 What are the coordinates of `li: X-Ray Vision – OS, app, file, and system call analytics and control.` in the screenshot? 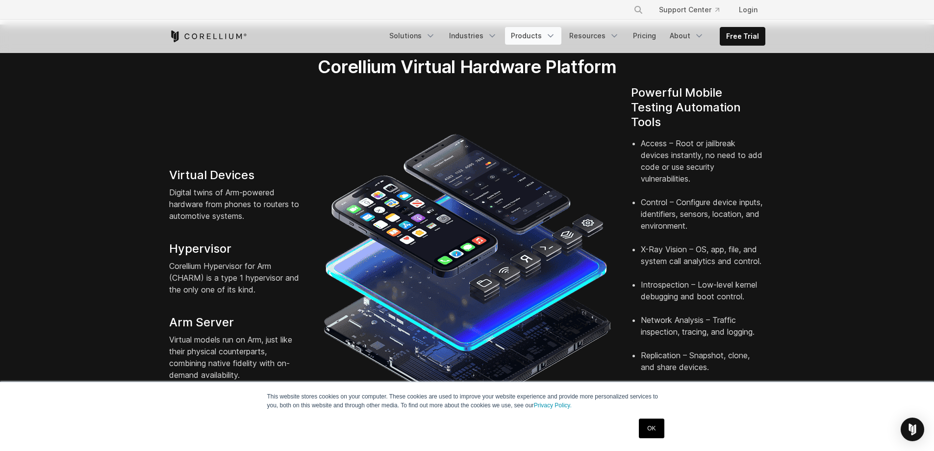 It's located at (703, 261).